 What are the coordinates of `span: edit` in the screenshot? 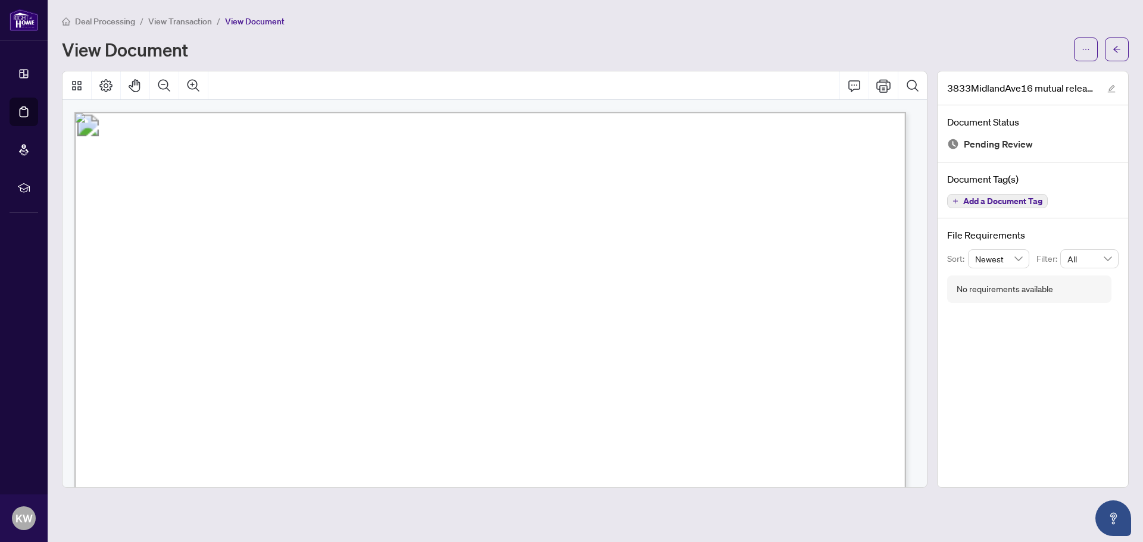 It's located at (1111, 89).